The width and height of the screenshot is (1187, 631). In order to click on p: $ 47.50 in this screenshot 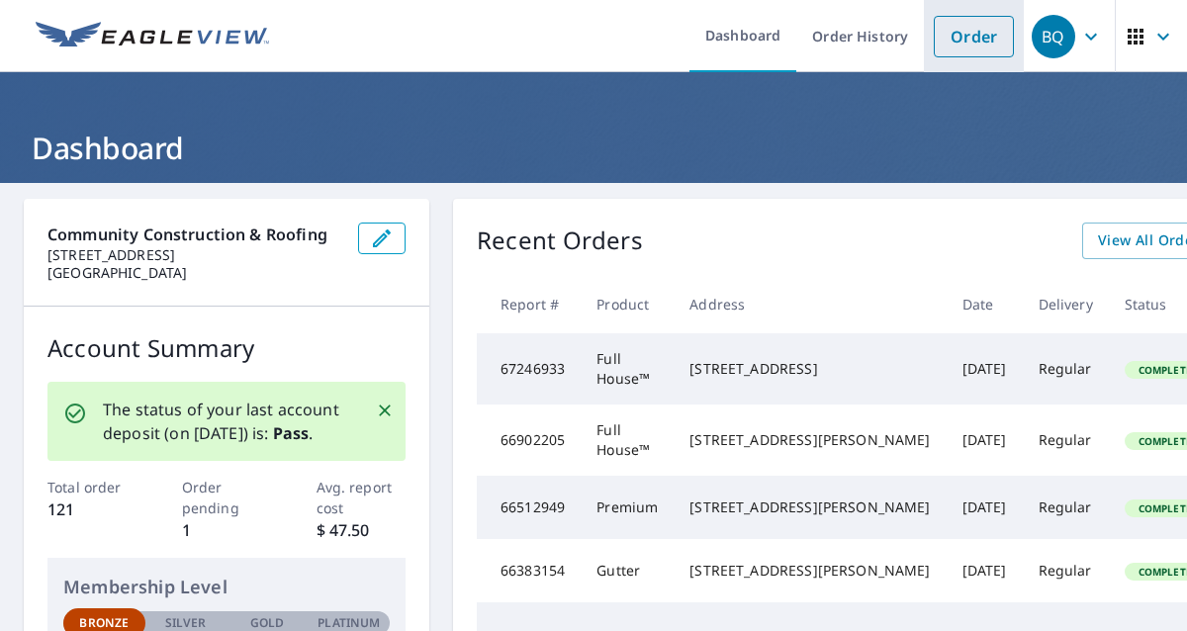, I will do `click(361, 530)`.